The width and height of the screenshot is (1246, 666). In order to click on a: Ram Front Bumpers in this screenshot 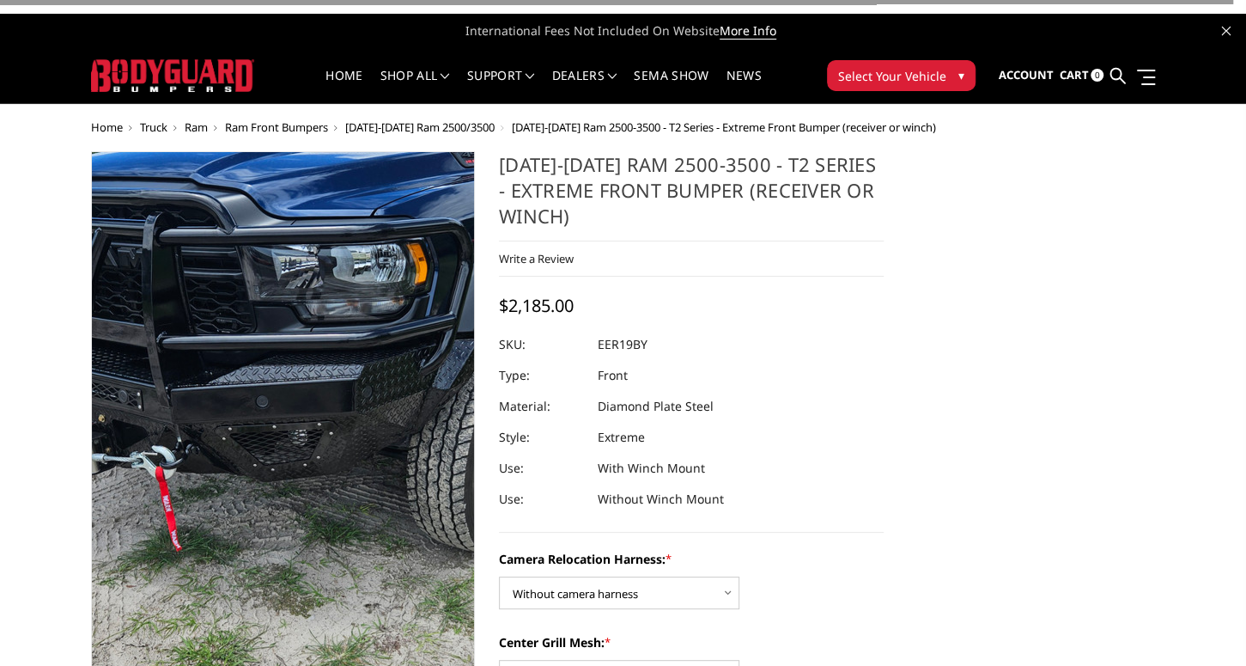, I will do `click(277, 127)`.